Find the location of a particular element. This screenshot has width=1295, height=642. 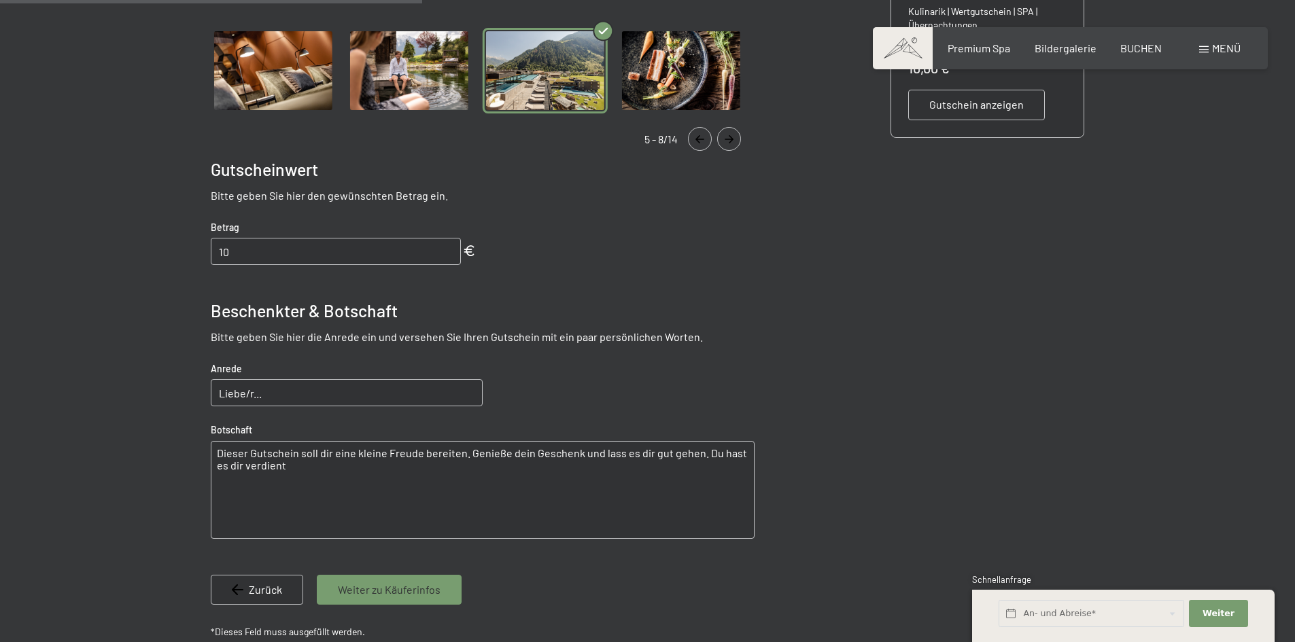

span: Schnellanfrage is located at coordinates (1001, 580).